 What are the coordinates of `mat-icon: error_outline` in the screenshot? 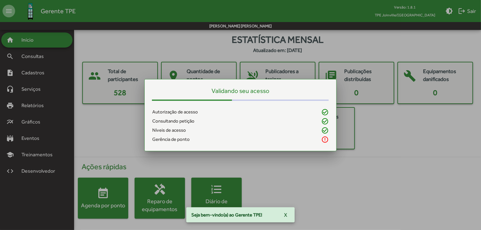 It's located at (325, 139).